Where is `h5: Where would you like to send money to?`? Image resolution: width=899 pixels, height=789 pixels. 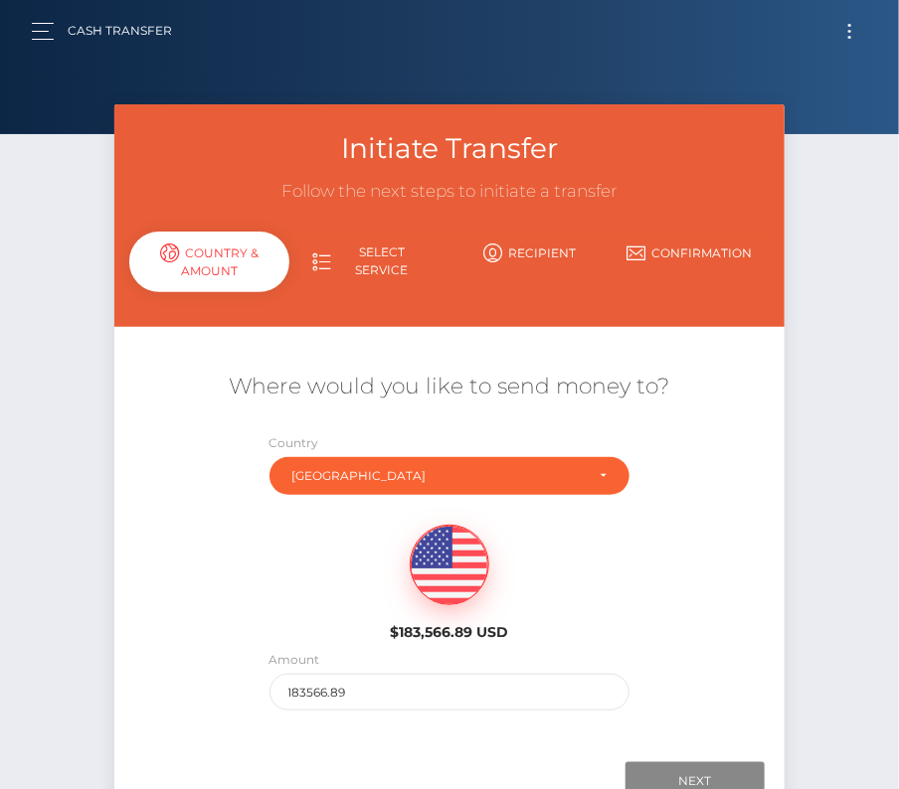
h5: Where would you like to send money to? is located at coordinates (448, 387).